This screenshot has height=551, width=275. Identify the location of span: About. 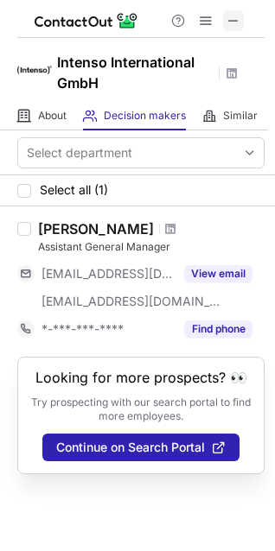
(52, 116).